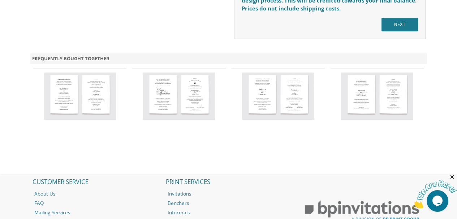  What do you see at coordinates (95, 182) in the screenshot?
I see `h2: CUSTOMER SERVICE` at bounding box center [95, 182].